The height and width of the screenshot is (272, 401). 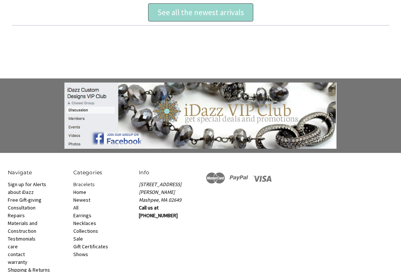 What do you see at coordinates (102, 173) in the screenshot?
I see `h5: Categories` at bounding box center [102, 173].